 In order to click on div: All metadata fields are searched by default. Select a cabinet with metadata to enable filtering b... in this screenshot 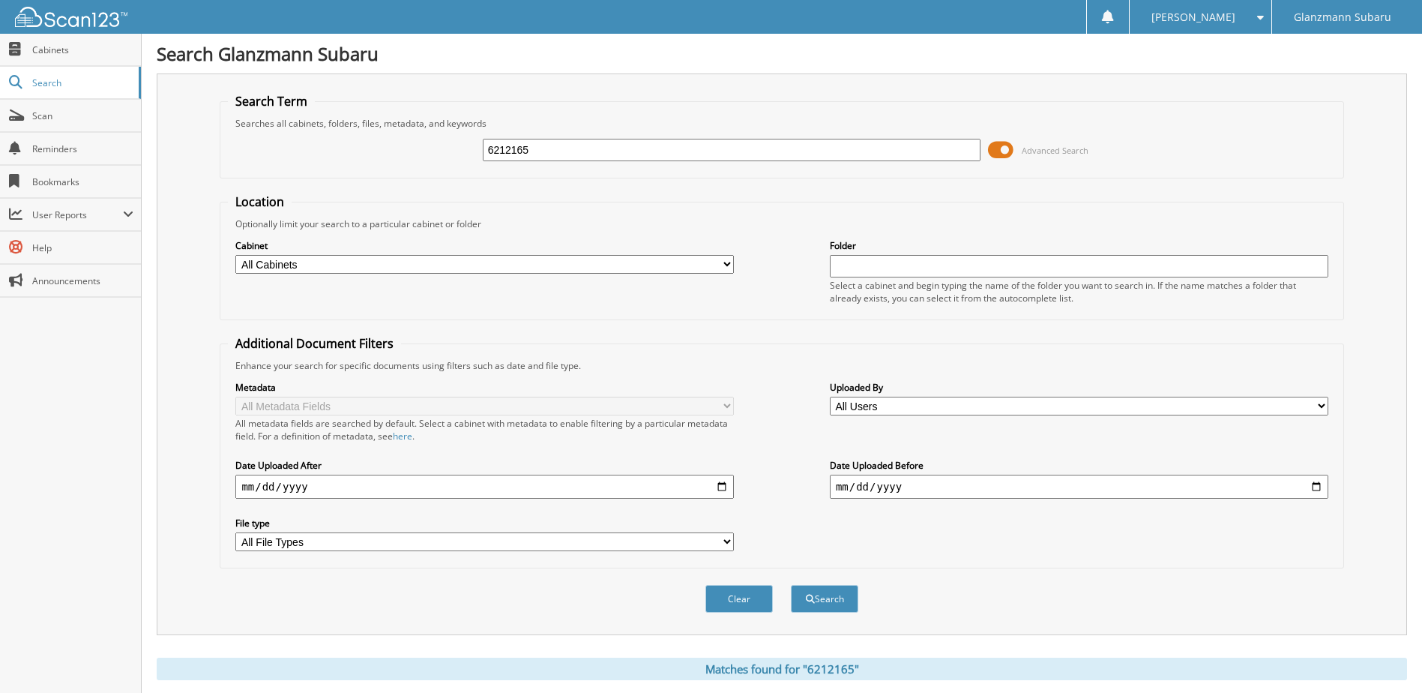, I will do `click(484, 430)`.